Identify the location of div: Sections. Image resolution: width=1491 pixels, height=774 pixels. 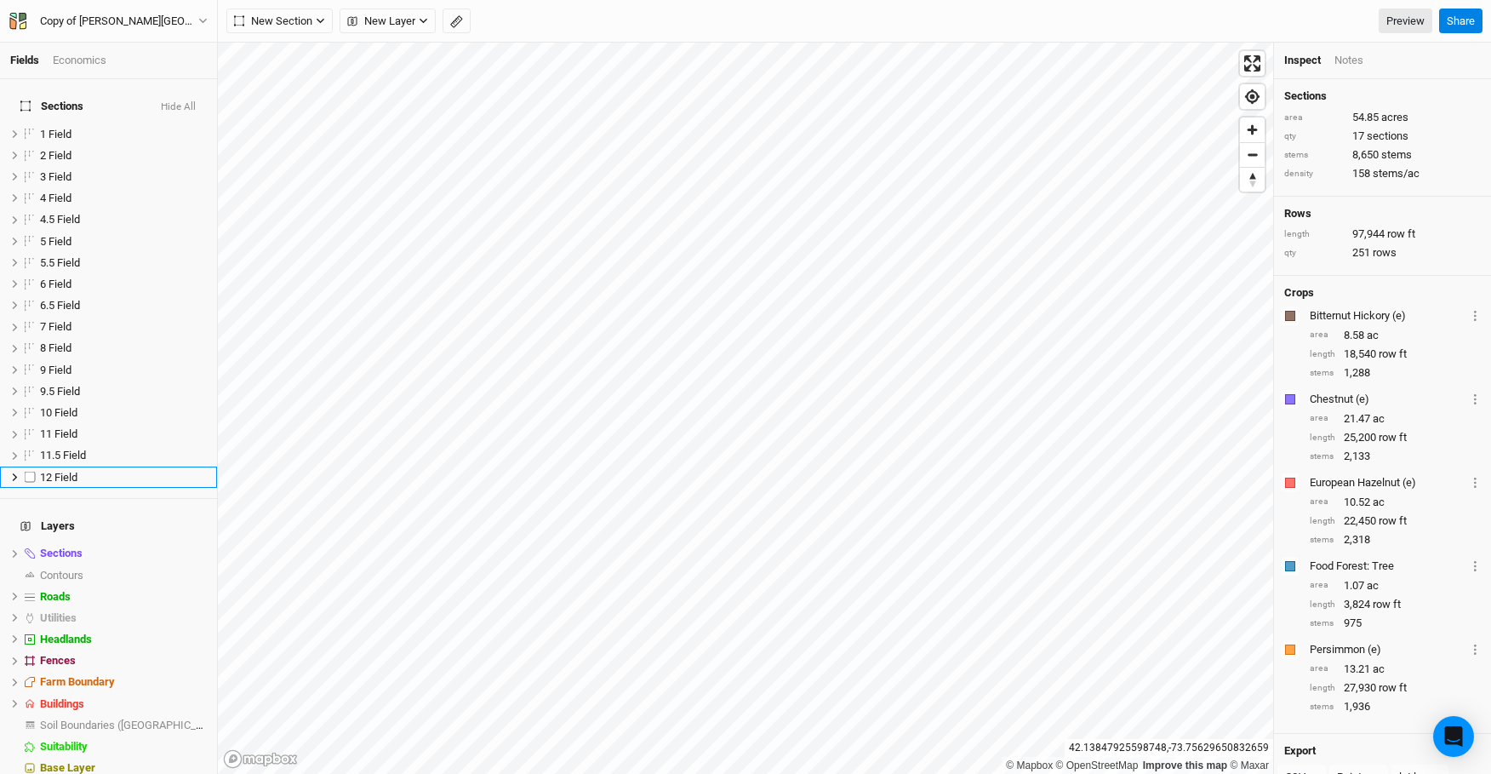
(123, 553).